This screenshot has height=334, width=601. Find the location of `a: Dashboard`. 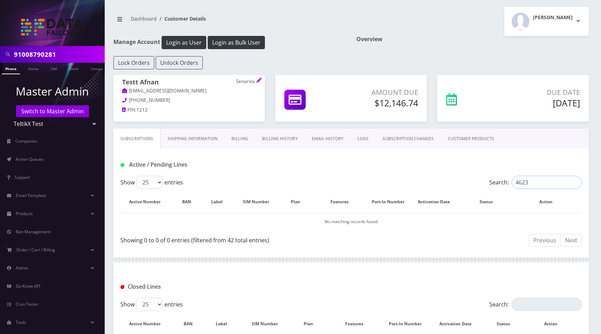

a: Dashboard is located at coordinates (144, 18).